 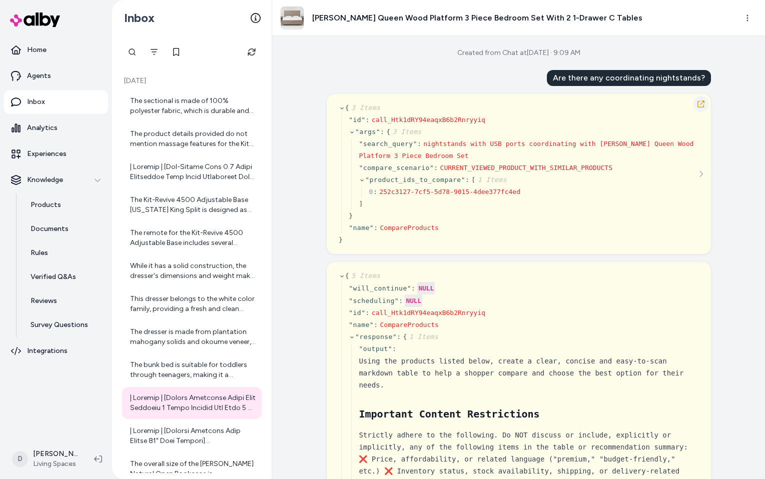 I want to click on a: Verified Q&As, so click(x=64, y=277).